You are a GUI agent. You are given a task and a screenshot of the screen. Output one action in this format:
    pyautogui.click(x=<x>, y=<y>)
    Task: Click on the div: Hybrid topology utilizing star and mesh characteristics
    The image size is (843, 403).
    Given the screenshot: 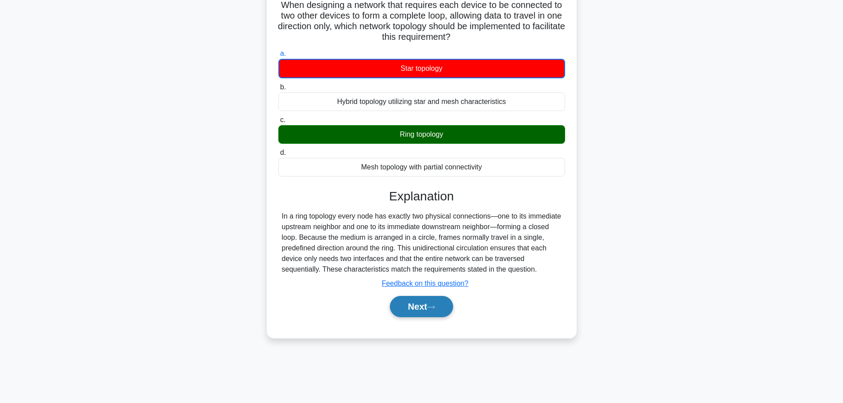 What is the action you would take?
    pyautogui.click(x=422, y=102)
    